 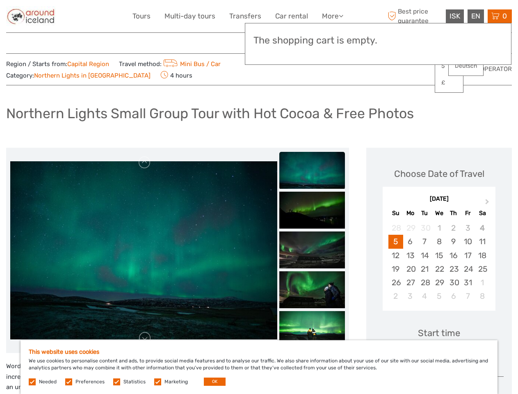 What do you see at coordinates (453, 255) in the screenshot?
I see `div: Choose Thursday, October 16th, 2025` at bounding box center [453, 255].